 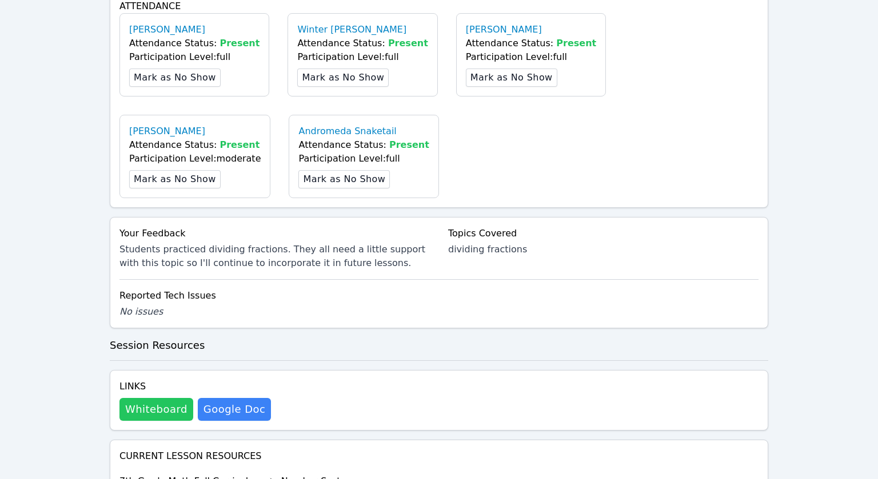 What do you see at coordinates (347, 131) in the screenshot?
I see `a: Andromeda Snaketail` at bounding box center [347, 131].